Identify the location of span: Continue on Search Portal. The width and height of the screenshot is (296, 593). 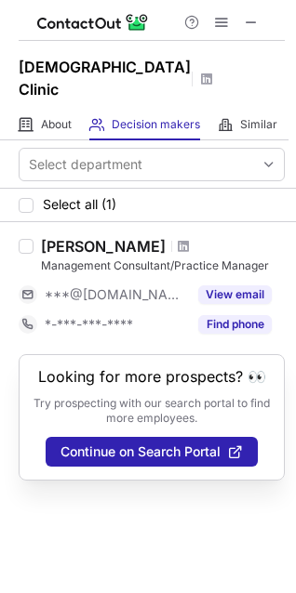
(140, 452).